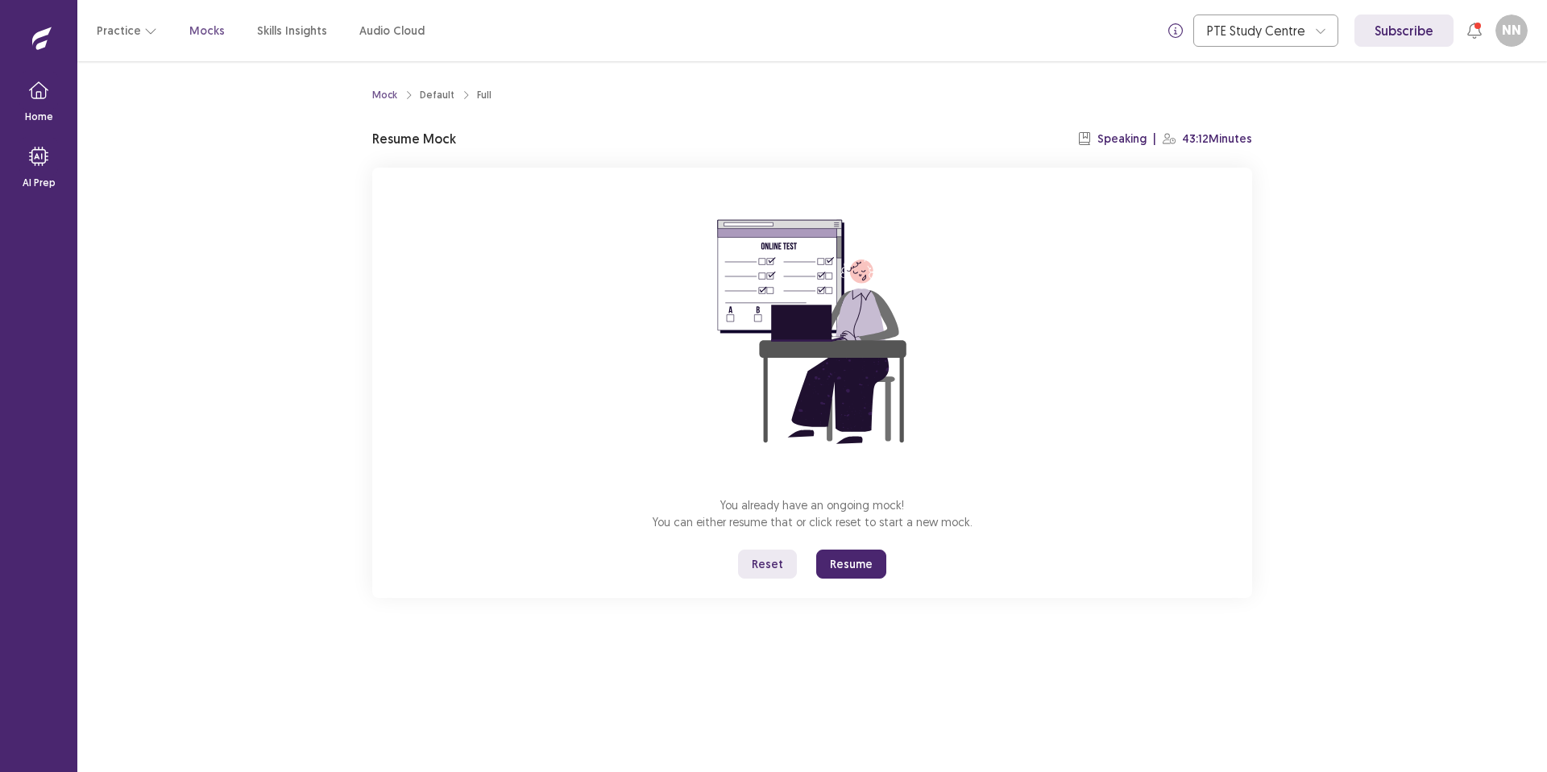 The image size is (1547, 772). I want to click on p: Mocks, so click(207, 31).